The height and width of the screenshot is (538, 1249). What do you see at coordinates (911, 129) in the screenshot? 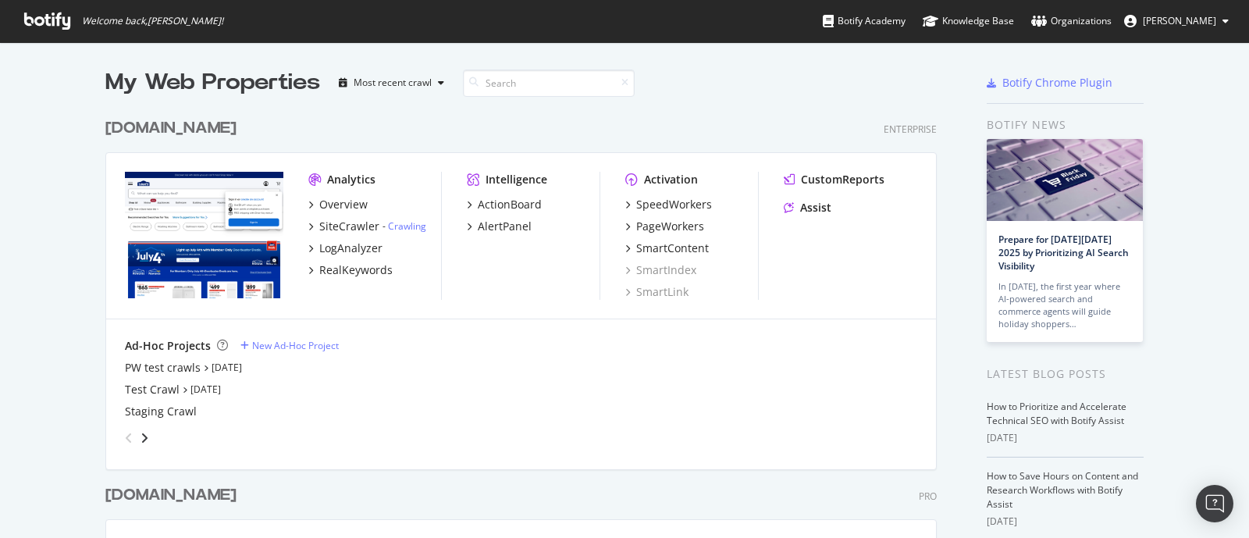
I see `div: Enterprise` at bounding box center [911, 129].